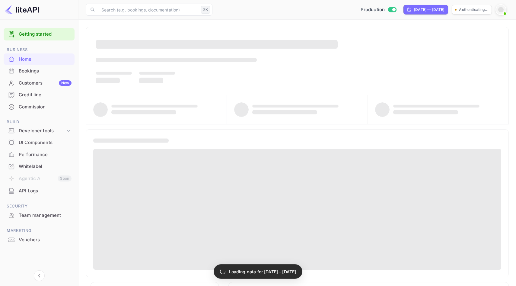 The width and height of the screenshot is (516, 286). What do you see at coordinates (45, 83) in the screenshot?
I see `div: Customers` at bounding box center [45, 83].